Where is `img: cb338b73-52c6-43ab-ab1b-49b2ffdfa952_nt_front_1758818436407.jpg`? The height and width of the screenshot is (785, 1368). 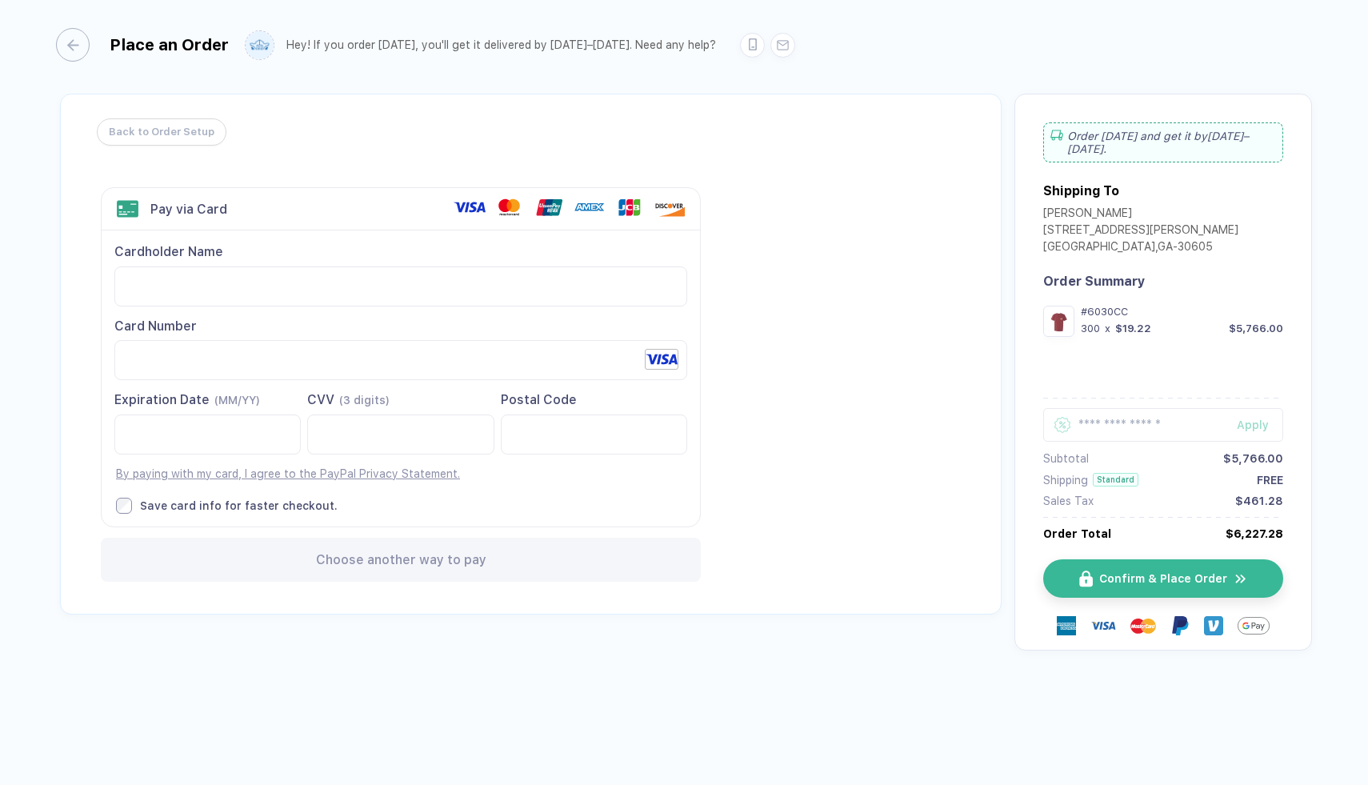 img: cb338b73-52c6-43ab-ab1b-49b2ffdfa952_nt_front_1758818436407.jpg is located at coordinates (1059, 321).